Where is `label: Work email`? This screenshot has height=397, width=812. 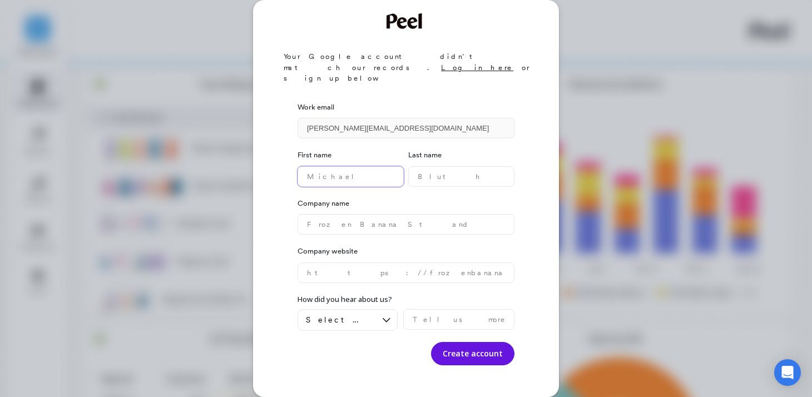 label: Work email is located at coordinates (406, 107).